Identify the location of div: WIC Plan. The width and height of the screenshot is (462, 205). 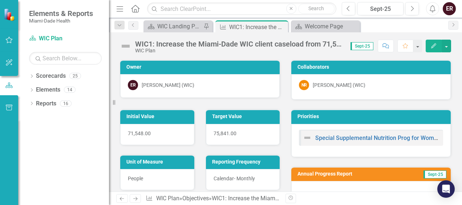
(239, 50).